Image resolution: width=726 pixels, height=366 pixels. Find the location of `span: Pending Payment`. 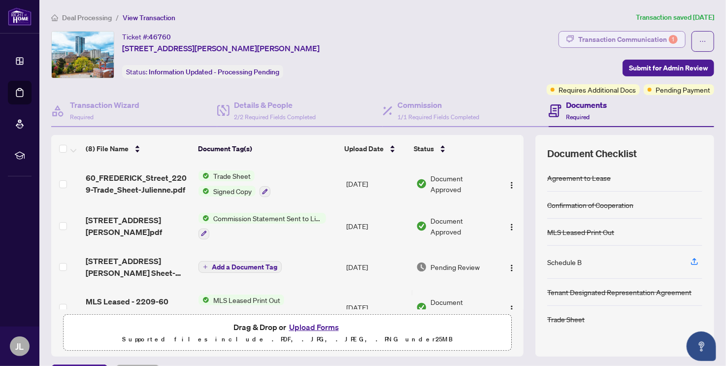

span: Pending Payment is located at coordinates (682, 90).